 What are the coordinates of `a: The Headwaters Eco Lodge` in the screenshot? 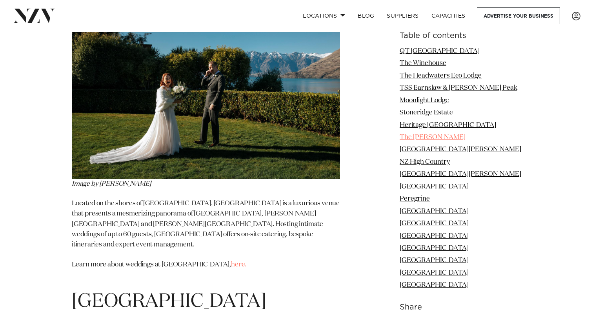 It's located at (440, 76).